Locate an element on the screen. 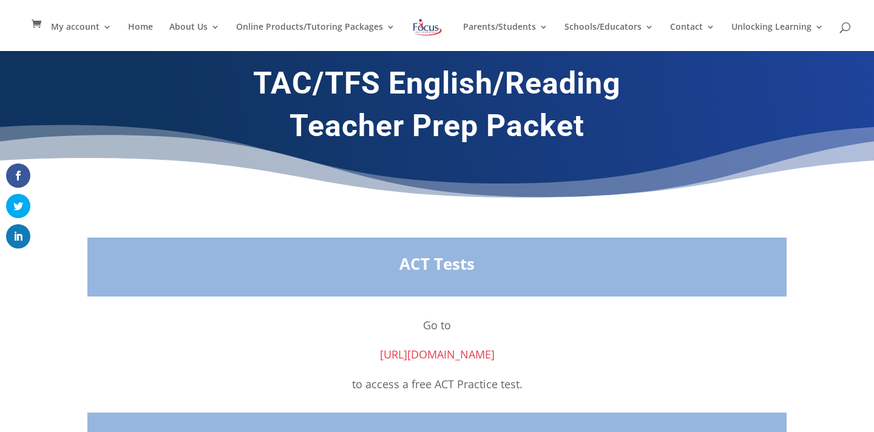 Image resolution: width=874 pixels, height=432 pixels. strong: ACT Tests is located at coordinates (437, 263).